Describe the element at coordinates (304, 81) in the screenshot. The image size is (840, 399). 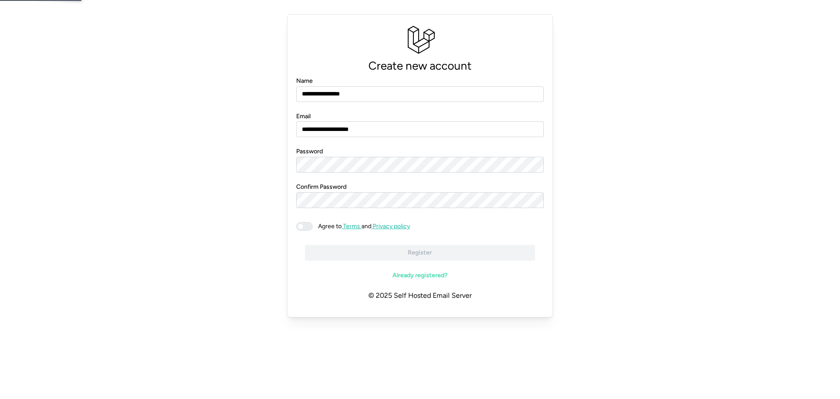
I see `label: Name` at that location.